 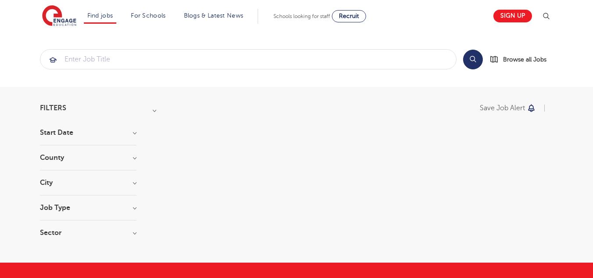 I want to click on span: Recruit, so click(x=349, y=16).